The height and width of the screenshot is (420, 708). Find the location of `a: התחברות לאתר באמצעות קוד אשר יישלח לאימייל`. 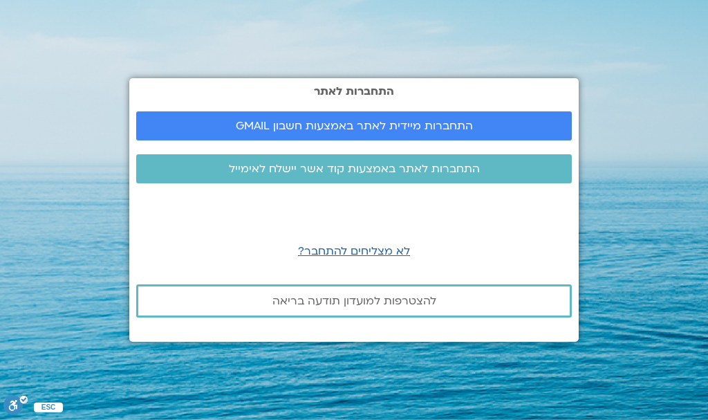

a: התחברות לאתר באמצעות קוד אשר יישלח לאימייל is located at coordinates (354, 169).